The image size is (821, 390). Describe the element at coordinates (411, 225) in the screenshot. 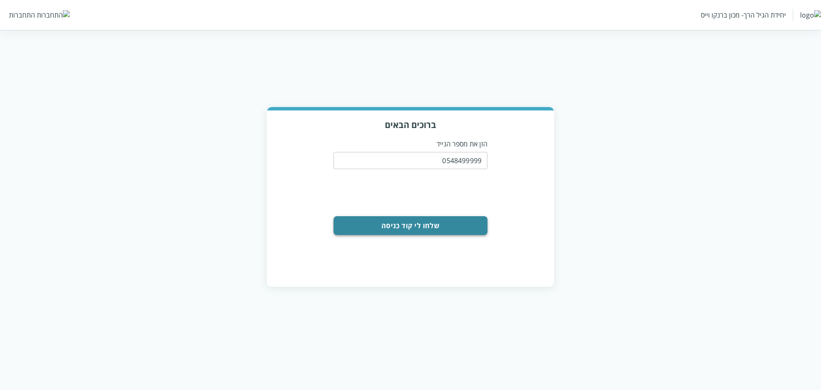

I see `button: שלחו לי קוד כניסה` at that location.